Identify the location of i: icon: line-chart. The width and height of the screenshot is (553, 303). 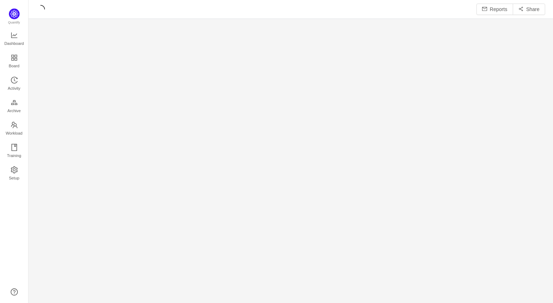
(14, 35).